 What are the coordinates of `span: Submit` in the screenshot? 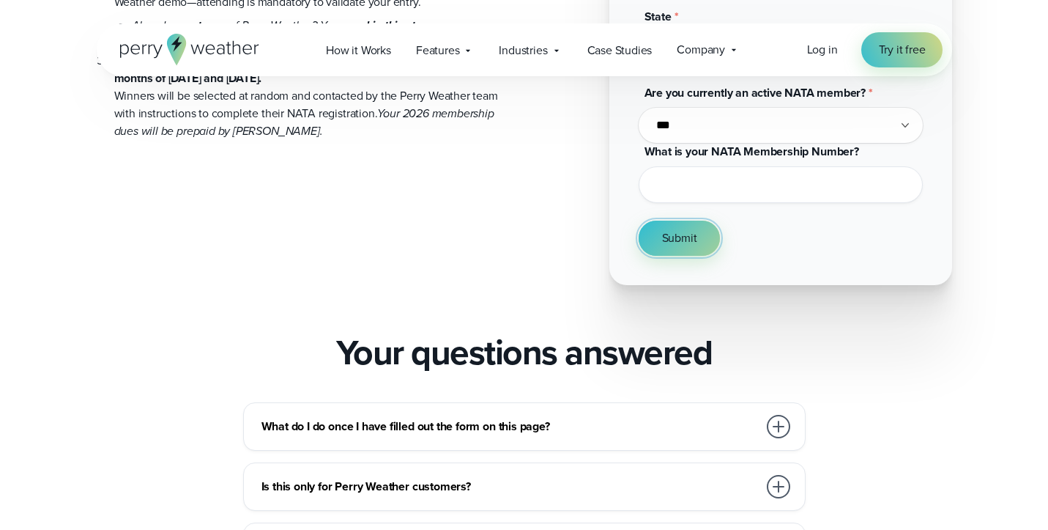 It's located at (680, 238).